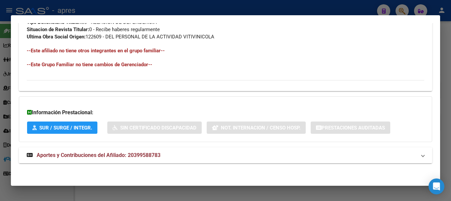  What do you see at coordinates (226, 51) in the screenshot?
I see `h4: --Este afiliado no tiene otros integrantes en el grupo familiar--` at bounding box center [226, 51].